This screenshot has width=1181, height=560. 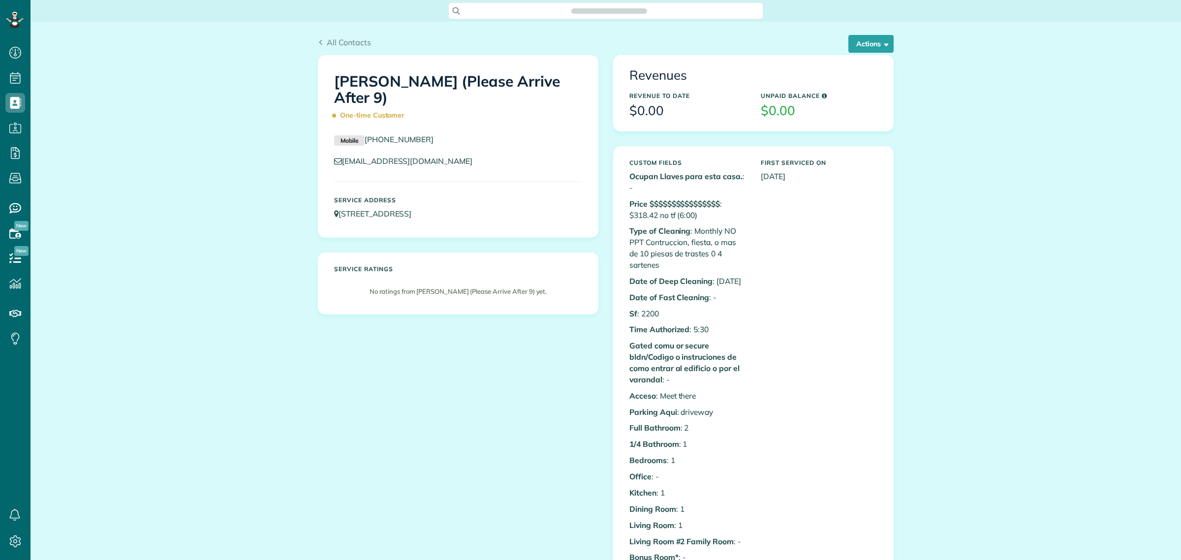 I want to click on b: 1/4 Bathroom, so click(x=654, y=444).